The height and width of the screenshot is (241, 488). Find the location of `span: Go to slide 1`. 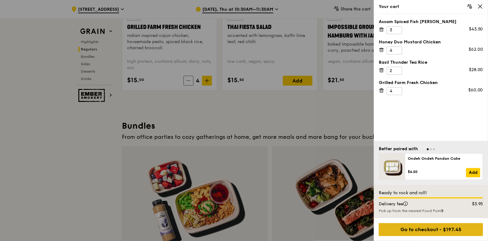

span: Go to slide 1 is located at coordinates (428, 150).